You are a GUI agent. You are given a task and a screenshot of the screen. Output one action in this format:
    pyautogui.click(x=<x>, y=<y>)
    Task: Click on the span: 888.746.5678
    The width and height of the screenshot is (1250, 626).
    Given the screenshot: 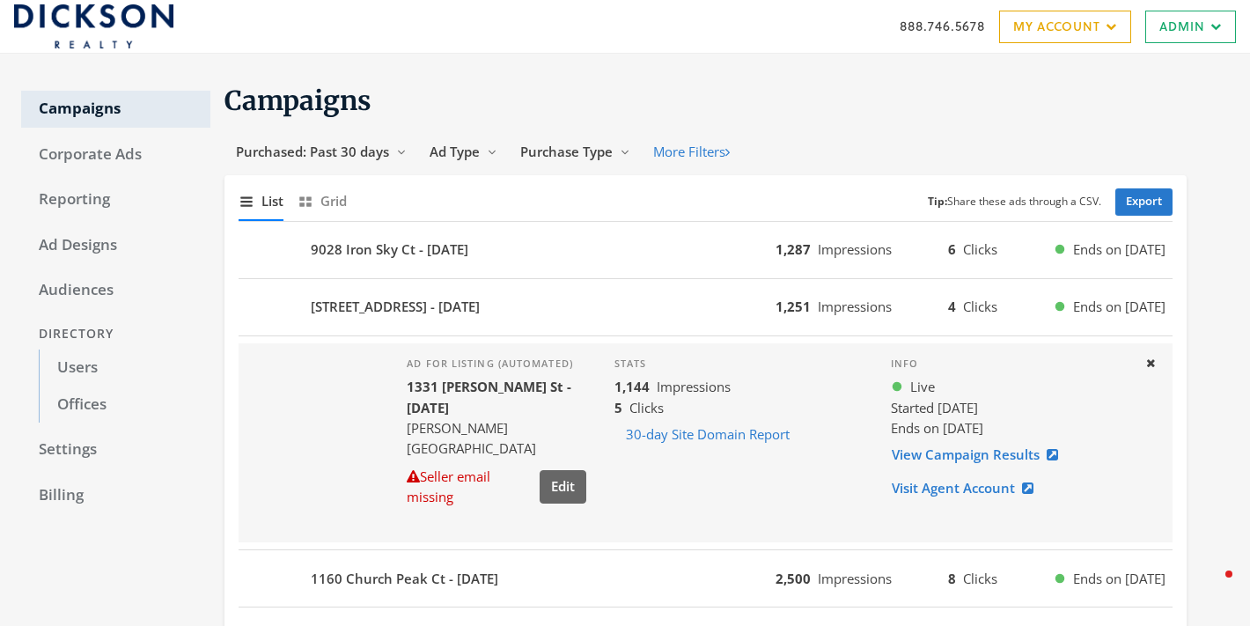 What is the action you would take?
    pyautogui.click(x=942, y=26)
    